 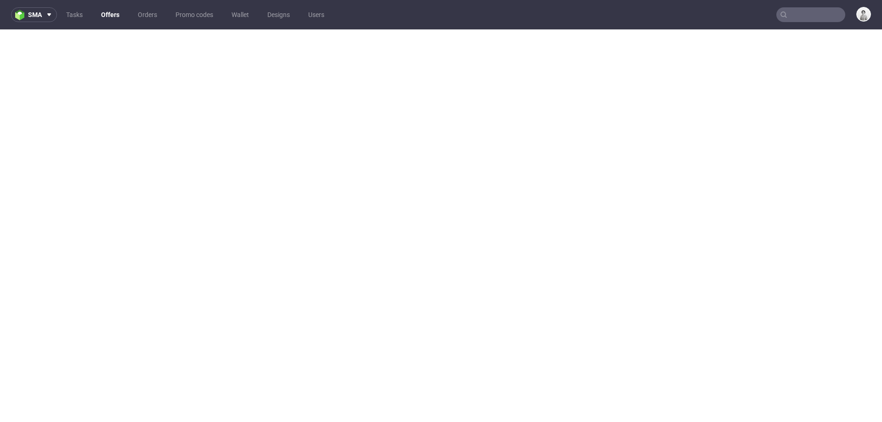 What do you see at coordinates (110, 15) in the screenshot?
I see `a: Offers` at bounding box center [110, 15].